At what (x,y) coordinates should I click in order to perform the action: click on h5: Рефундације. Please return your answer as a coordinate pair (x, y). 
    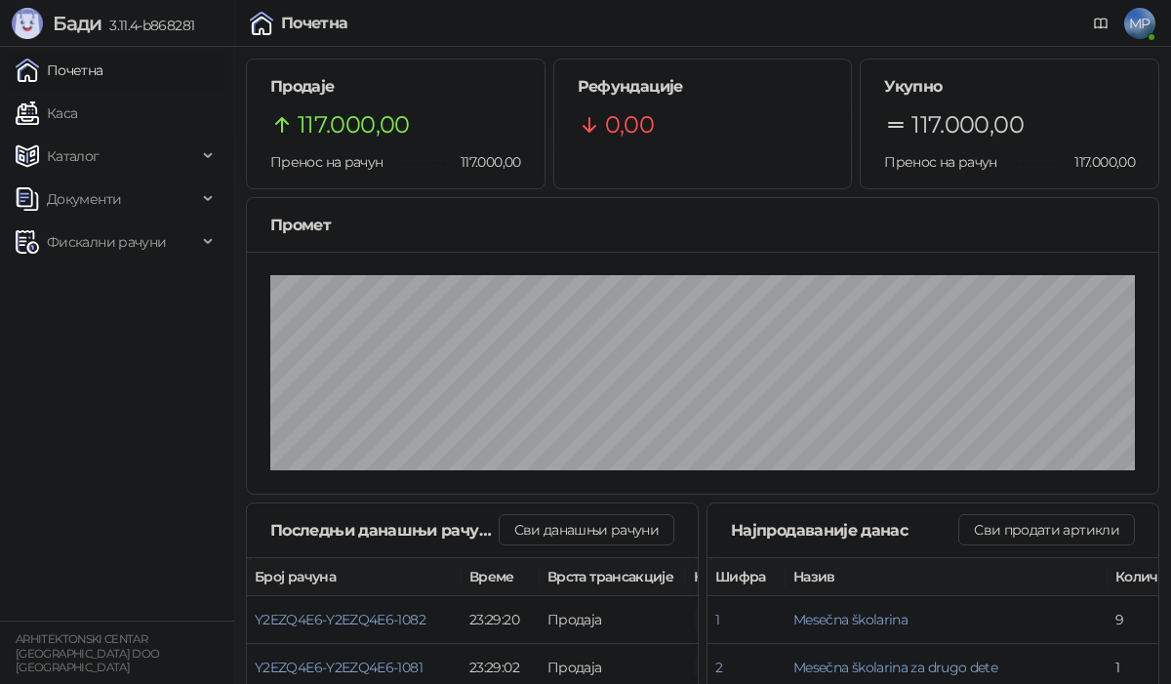
    Looking at the image, I should click on (703, 87).